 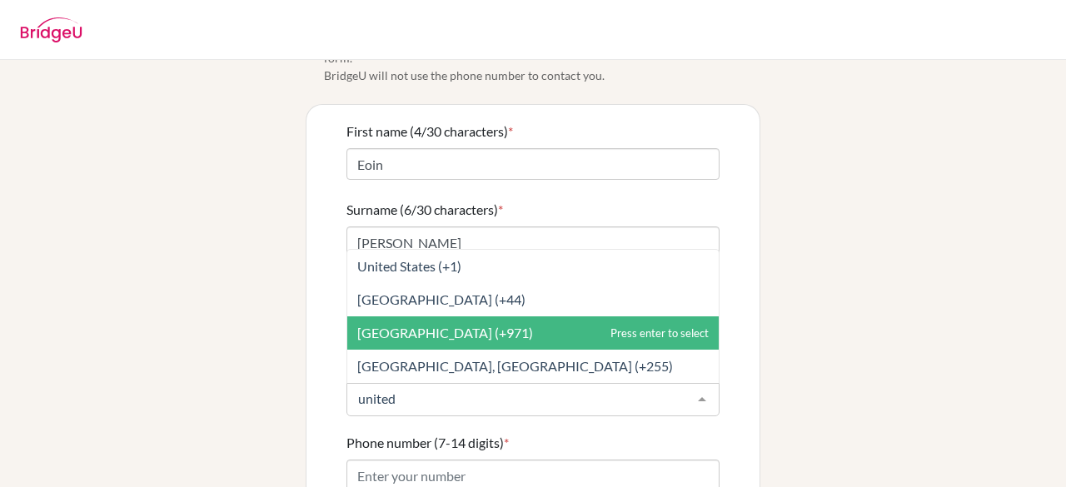 What do you see at coordinates (533, 242) in the screenshot?
I see `input: Enter your surname` at bounding box center [533, 242].